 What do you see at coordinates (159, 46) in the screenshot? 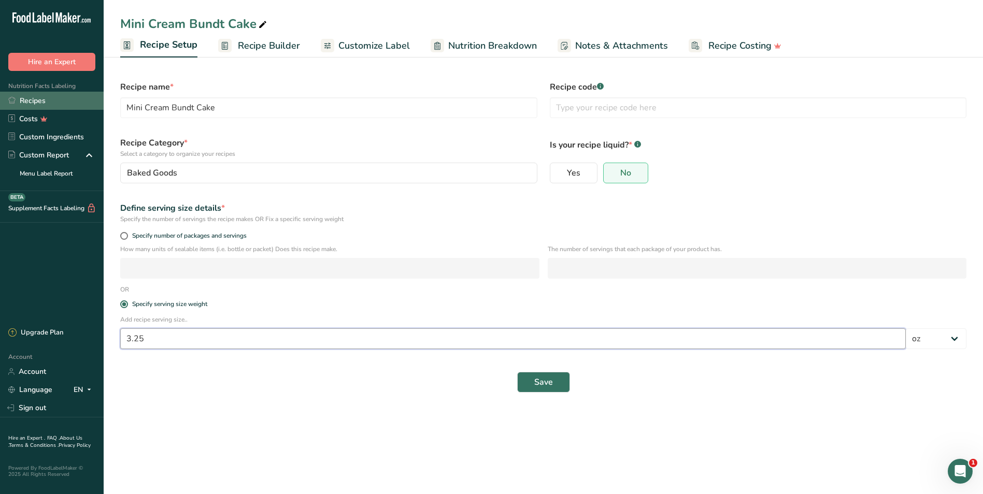
I see `a: Recipe Setup` at bounding box center [159, 46].